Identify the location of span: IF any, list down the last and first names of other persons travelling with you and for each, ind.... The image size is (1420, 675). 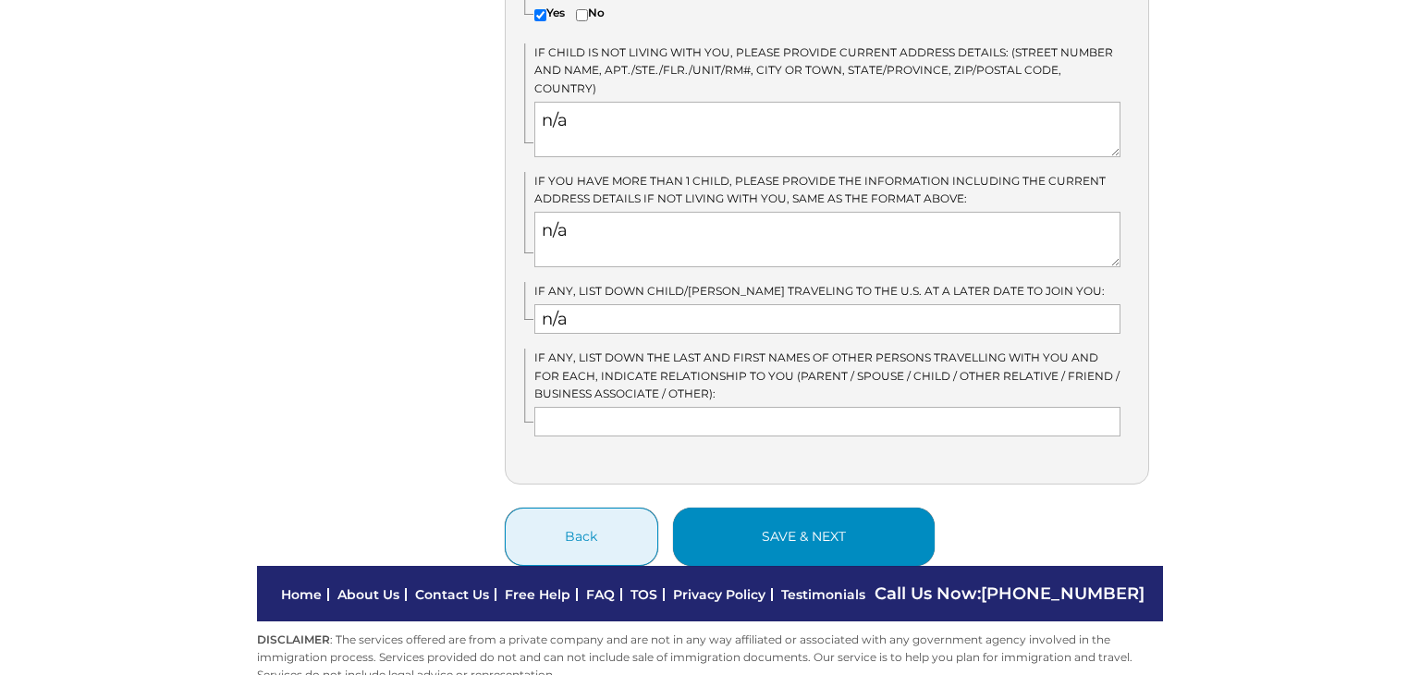
(827, 374).